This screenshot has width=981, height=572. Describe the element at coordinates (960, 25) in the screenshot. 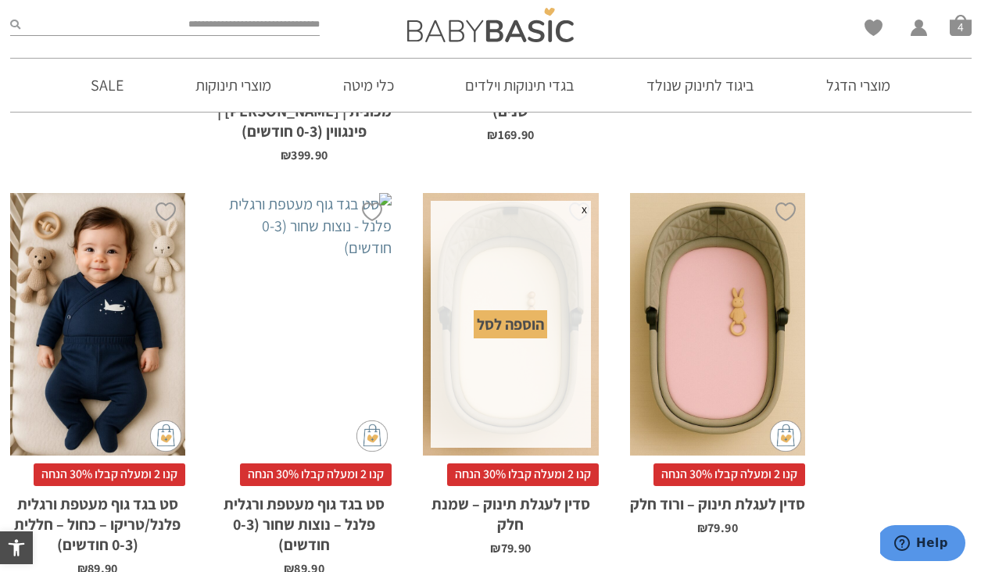

I see `a: סל קניות4` at that location.